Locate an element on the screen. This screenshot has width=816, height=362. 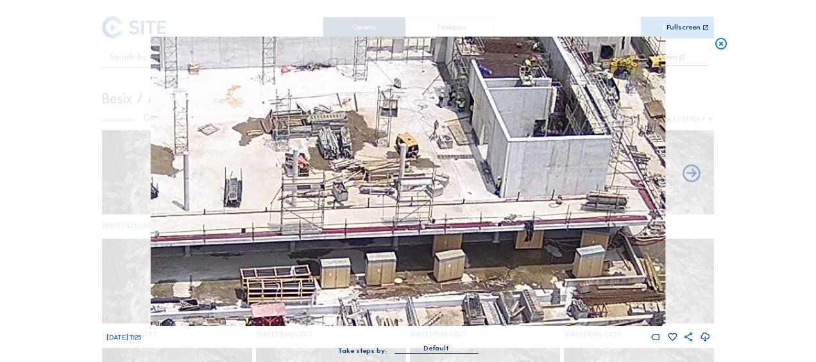
div: Fullscreen is located at coordinates (683, 28).